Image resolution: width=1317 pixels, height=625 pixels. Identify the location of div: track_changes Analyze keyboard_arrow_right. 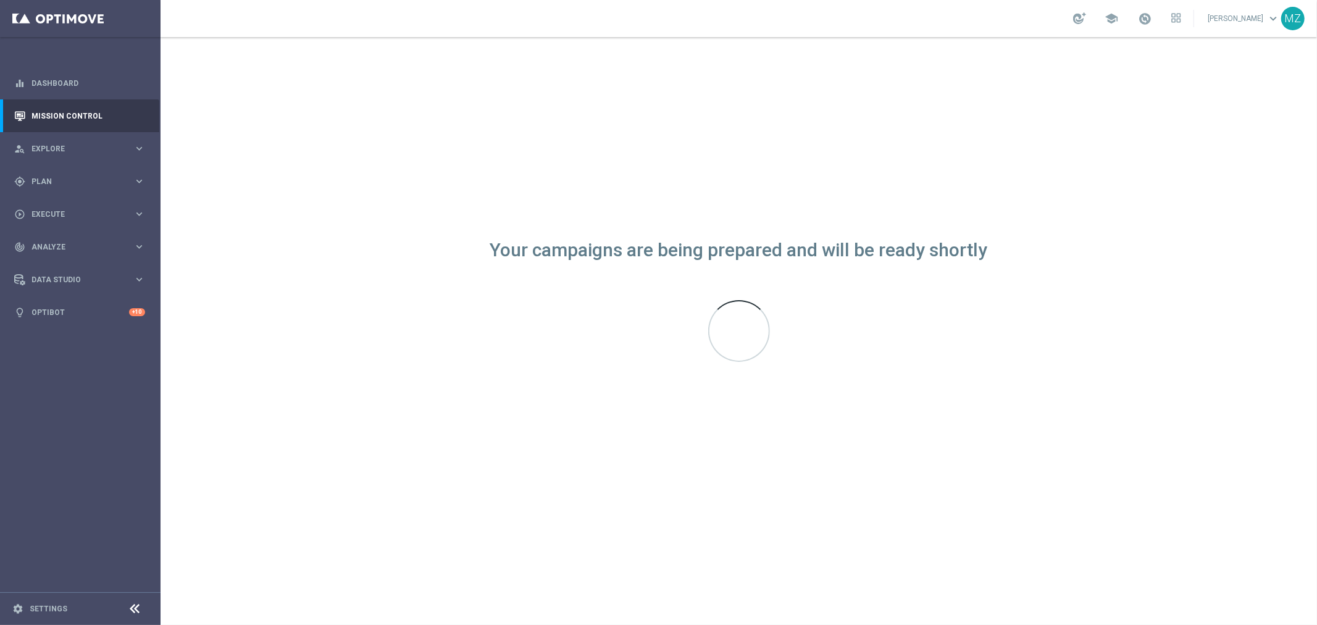
(80, 247).